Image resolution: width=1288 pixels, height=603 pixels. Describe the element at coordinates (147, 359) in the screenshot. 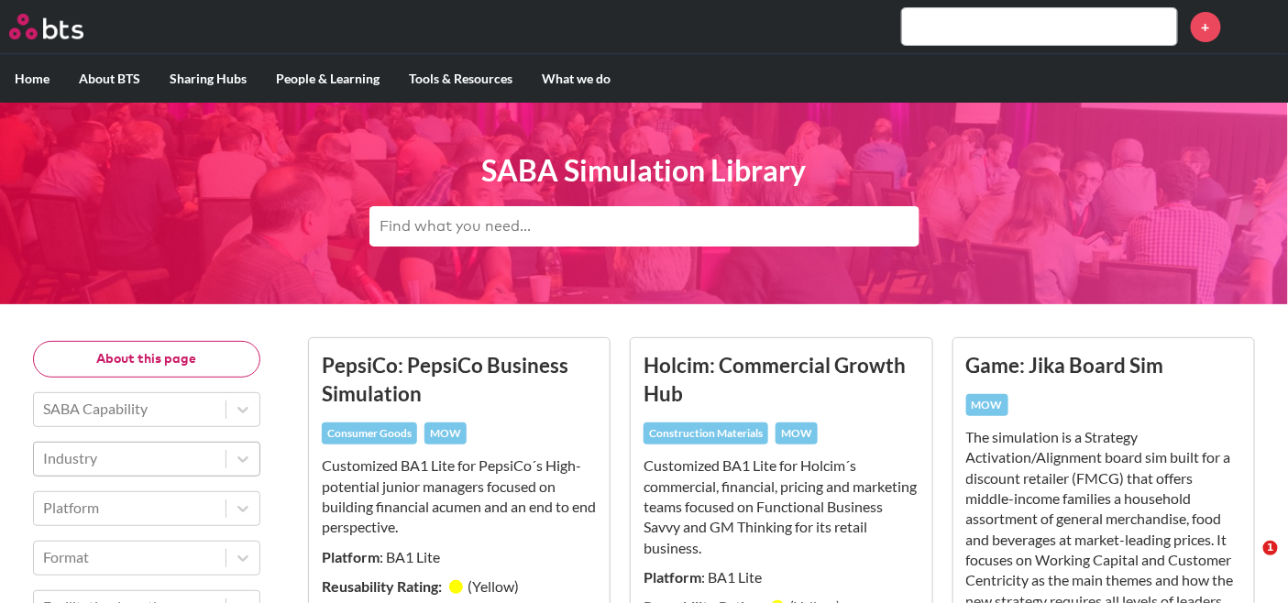

I see `button: About this page` at that location.